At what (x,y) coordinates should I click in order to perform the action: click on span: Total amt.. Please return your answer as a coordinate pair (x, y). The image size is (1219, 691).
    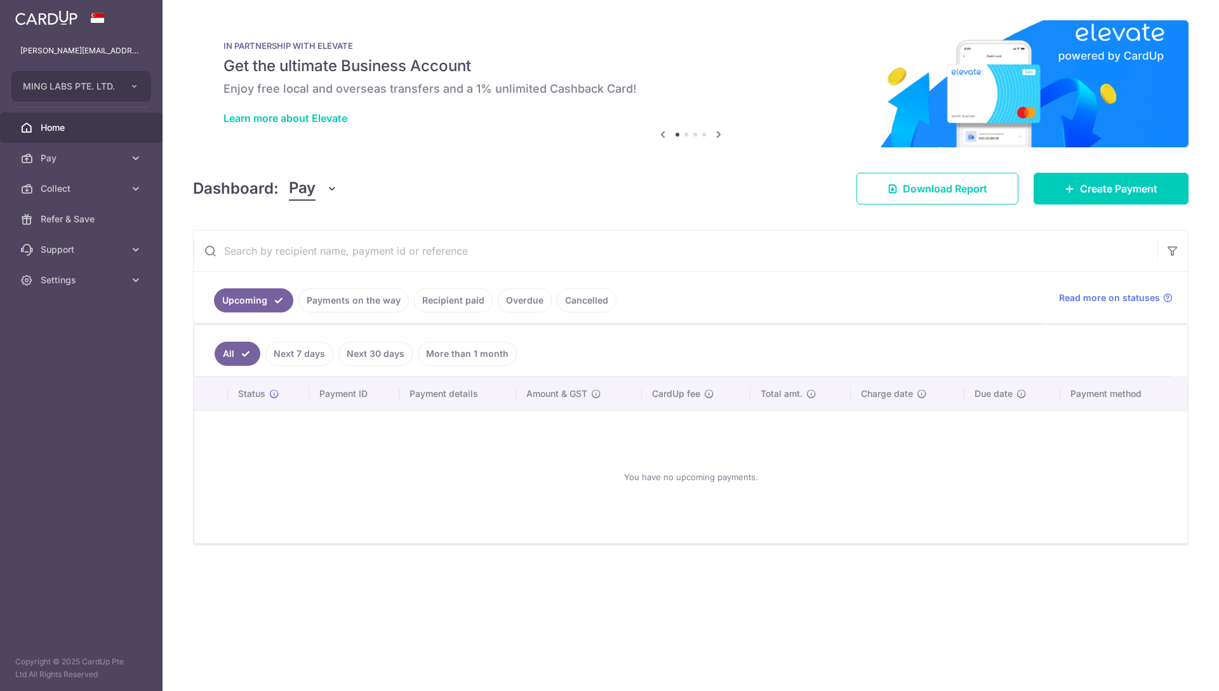
    Looking at the image, I should click on (781, 394).